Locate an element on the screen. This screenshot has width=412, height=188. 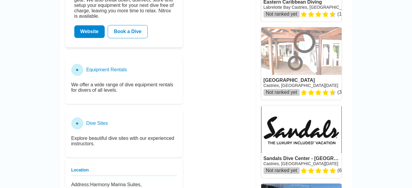
strong: Address: is located at coordinates (81, 184).